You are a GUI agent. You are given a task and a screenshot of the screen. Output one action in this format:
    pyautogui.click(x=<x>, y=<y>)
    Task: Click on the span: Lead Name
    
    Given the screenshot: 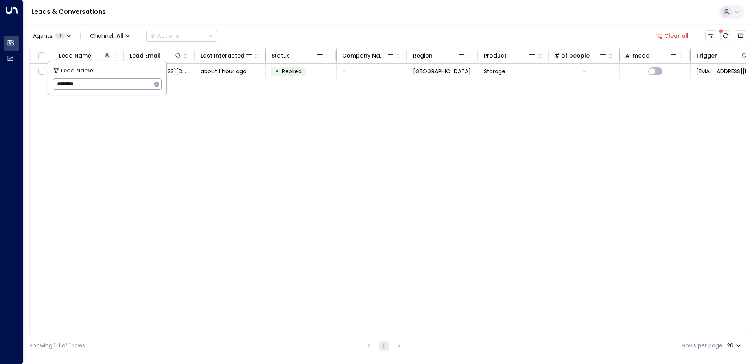 What is the action you would take?
    pyautogui.click(x=77, y=70)
    